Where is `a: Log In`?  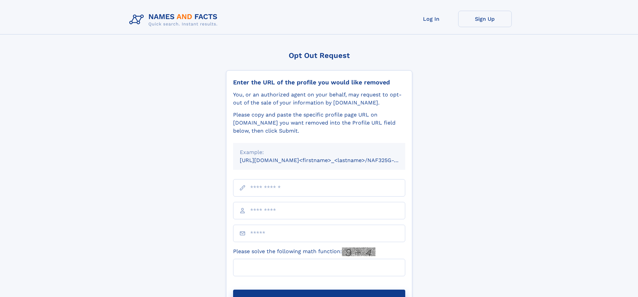
a: Log In is located at coordinates (432, 19).